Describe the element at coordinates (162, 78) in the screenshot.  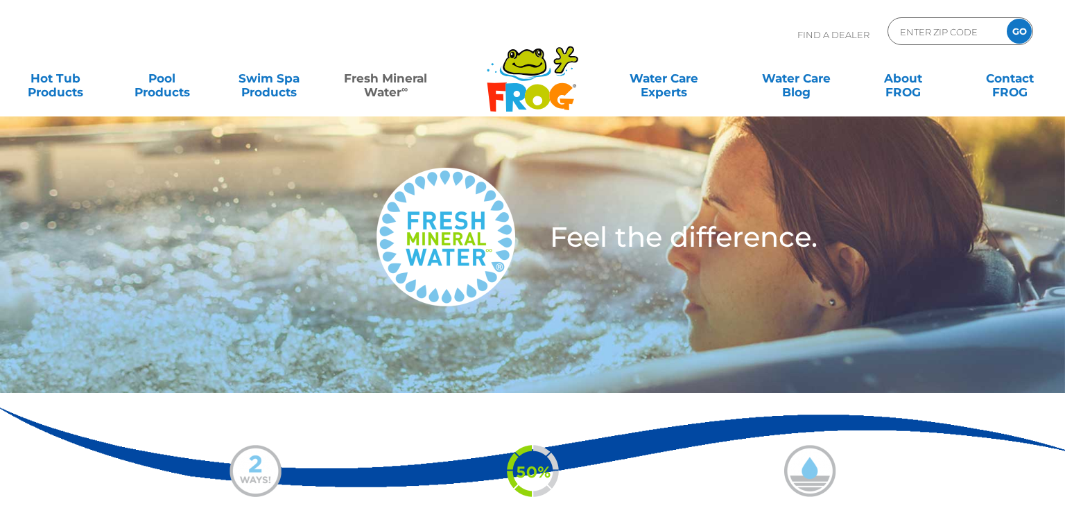
I see `a: PoolProducts` at that location.